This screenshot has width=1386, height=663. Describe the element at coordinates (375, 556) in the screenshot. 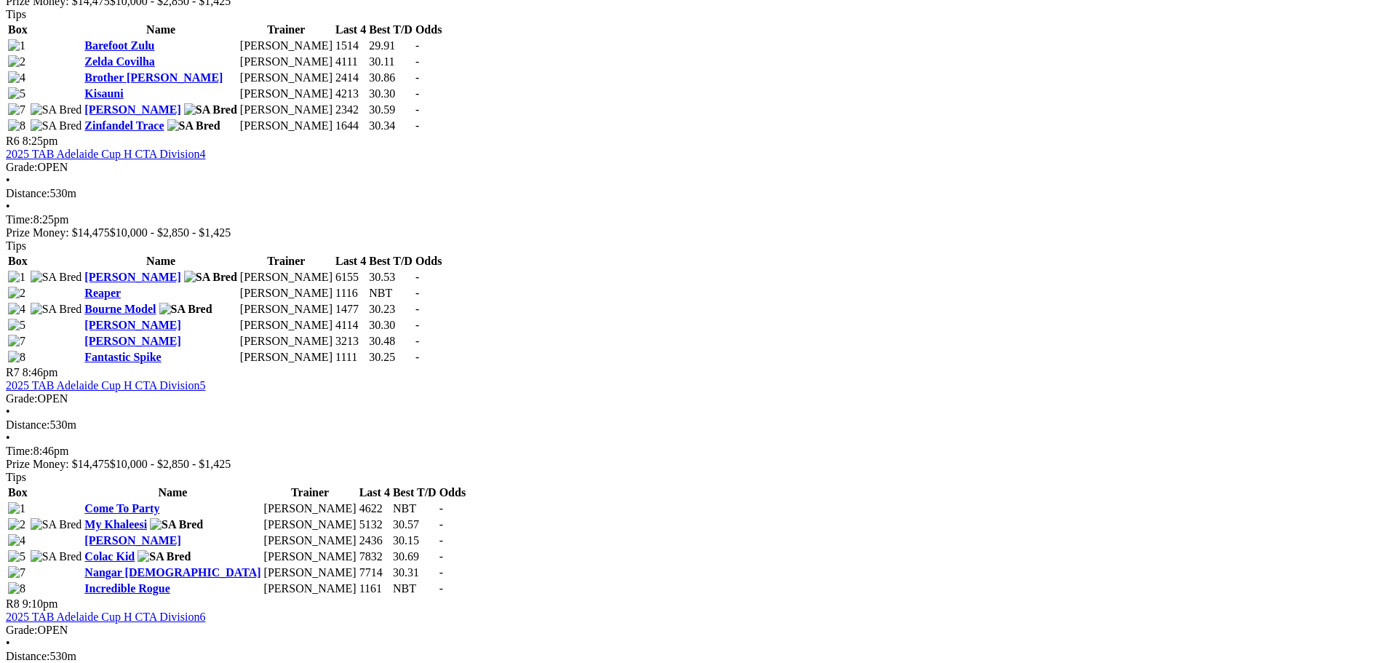

I see `td: 7832` at that location.